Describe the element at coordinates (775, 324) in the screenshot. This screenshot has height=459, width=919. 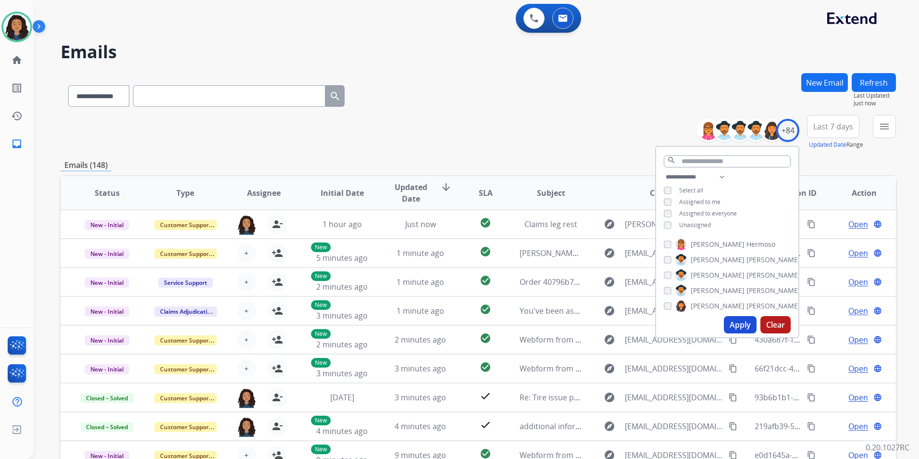
I see `button: Clear` at that location.